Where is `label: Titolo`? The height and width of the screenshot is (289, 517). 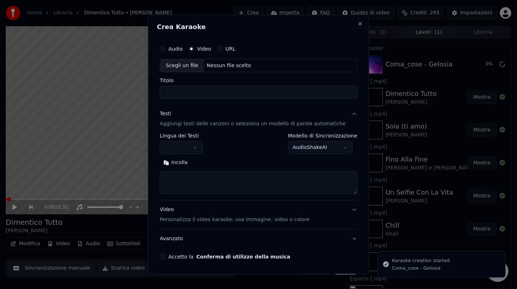
label: Titolo is located at coordinates (258, 80).